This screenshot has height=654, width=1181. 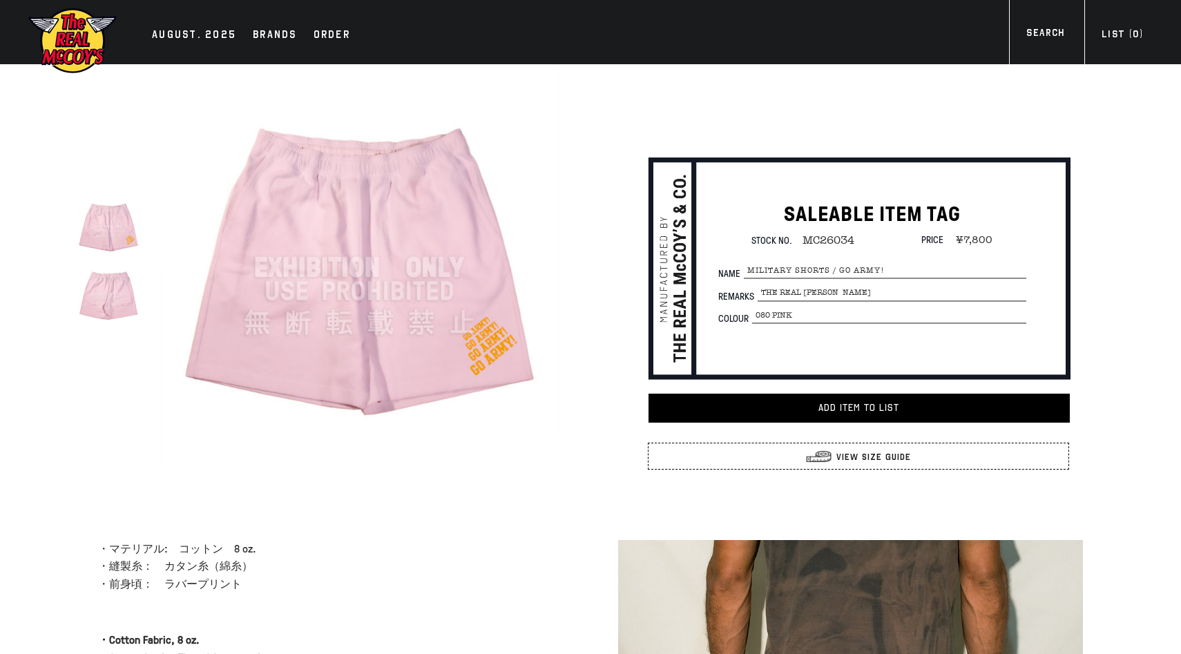 I want to click on span: Name, so click(x=731, y=274).